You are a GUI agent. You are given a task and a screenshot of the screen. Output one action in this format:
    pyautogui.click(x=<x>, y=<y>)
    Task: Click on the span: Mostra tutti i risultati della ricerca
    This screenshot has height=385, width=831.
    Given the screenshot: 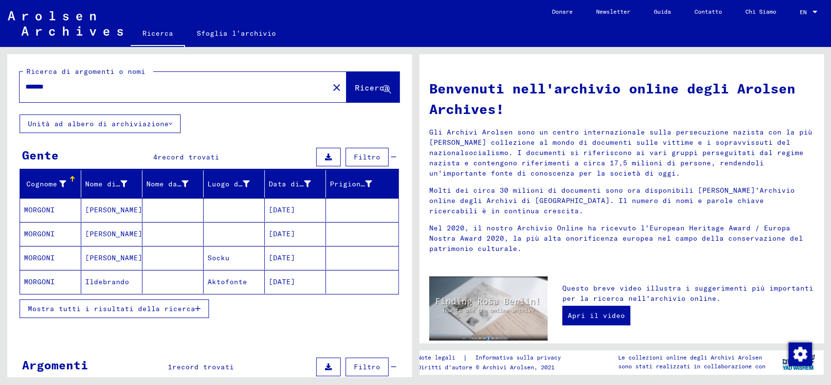 What is the action you would take?
    pyautogui.click(x=112, y=309)
    